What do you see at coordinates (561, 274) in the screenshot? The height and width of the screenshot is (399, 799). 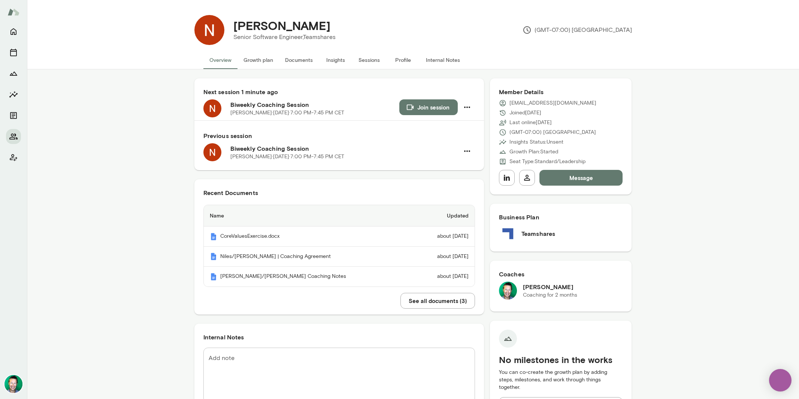 I see `h6: Coaches` at bounding box center [561, 274].